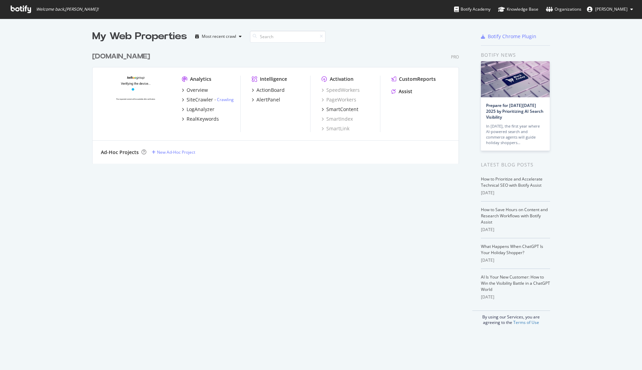 This screenshot has height=370, width=642. I want to click on span: Nicolas Leroy, so click(611, 9).